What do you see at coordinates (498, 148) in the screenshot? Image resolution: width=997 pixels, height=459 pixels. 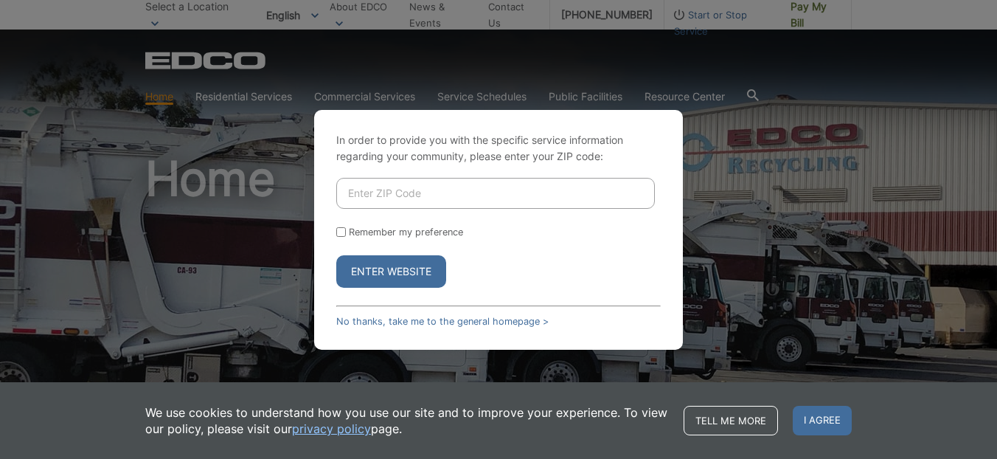 I see `p: In order to provide you with the specific service information regarding your community, please en...` at bounding box center [498, 148].